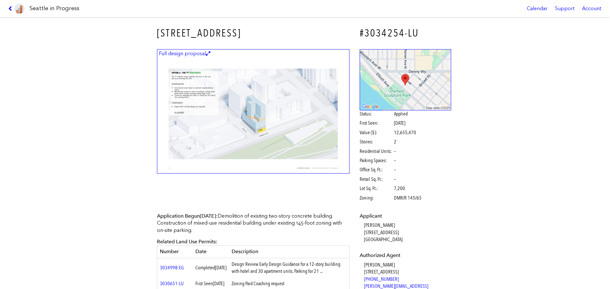 The height and width of the screenshot is (289, 610). What do you see at coordinates (376, 161) in the screenshot?
I see `span: Parking Spaces:` at bounding box center [376, 161].